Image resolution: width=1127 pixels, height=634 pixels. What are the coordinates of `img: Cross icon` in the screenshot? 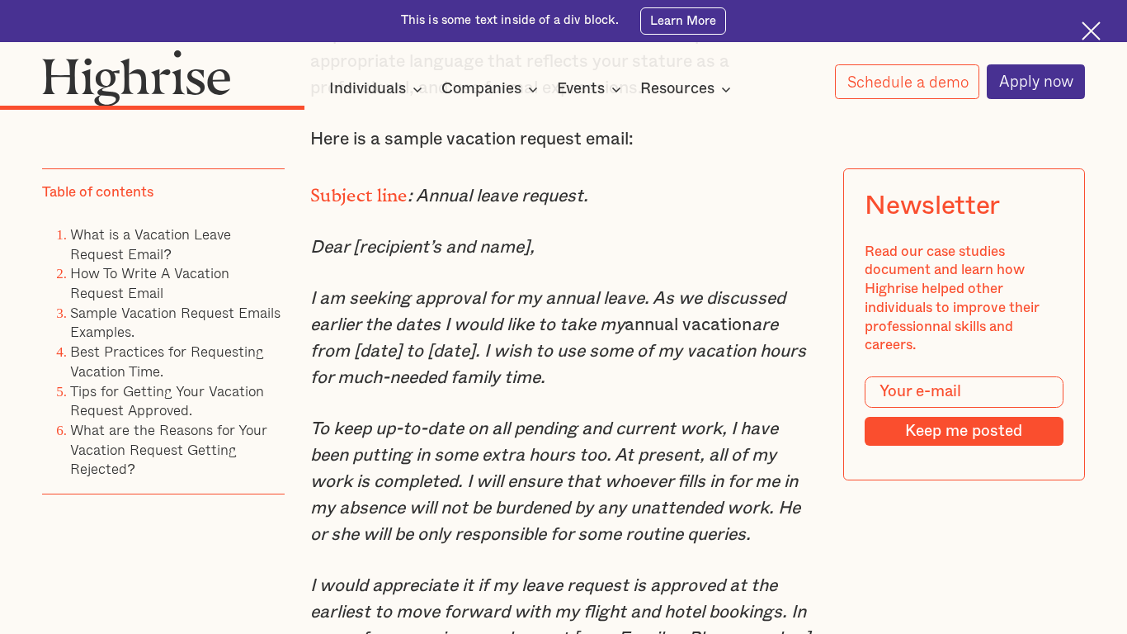 It's located at (1091, 31).